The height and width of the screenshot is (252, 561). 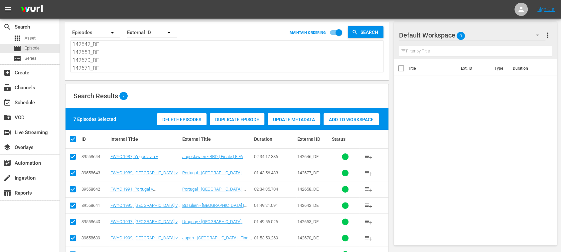 What do you see at coordinates (95, 157) in the screenshot?
I see `div: 89558644` at bounding box center [95, 157].